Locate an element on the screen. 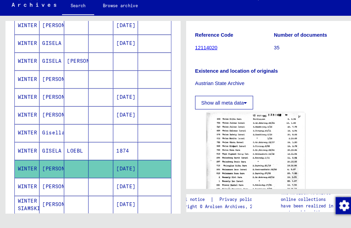  img: Change consent is located at coordinates (330, 207).